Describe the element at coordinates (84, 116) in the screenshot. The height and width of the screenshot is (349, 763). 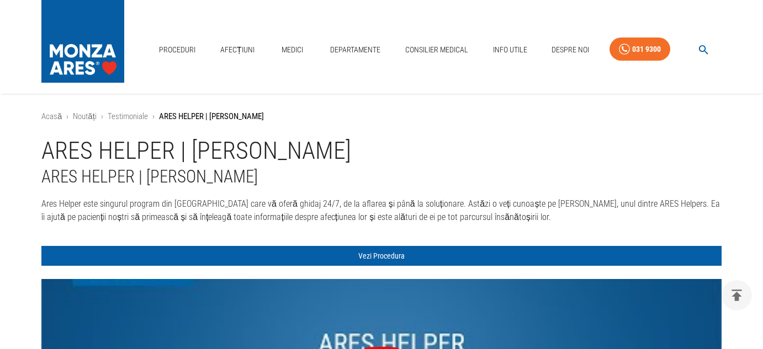
I see `a: Noutăți` at that location.